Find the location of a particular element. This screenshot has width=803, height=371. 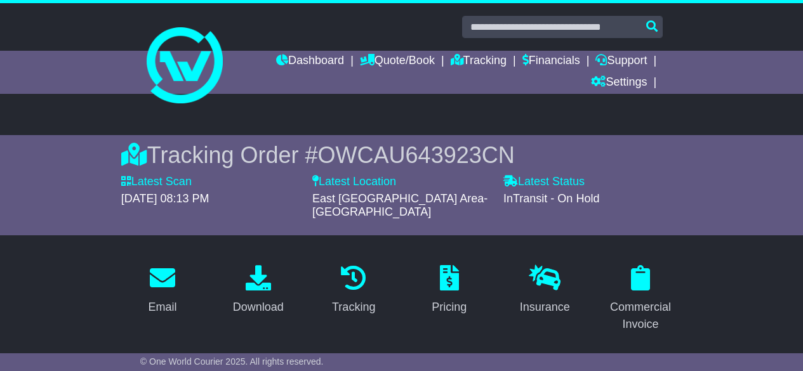

a: Dashboard is located at coordinates (310, 62).